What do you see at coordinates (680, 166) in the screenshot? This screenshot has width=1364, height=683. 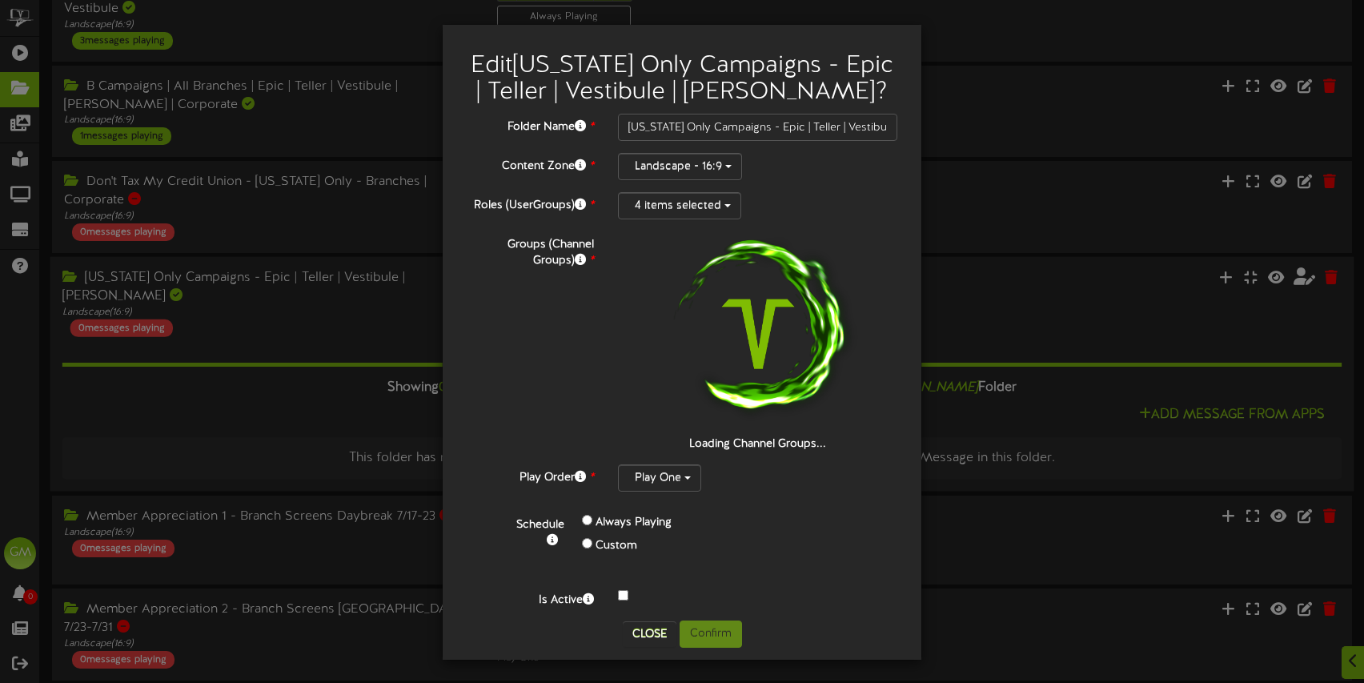 I see `button: Landscape - 16:9` at bounding box center [680, 166].